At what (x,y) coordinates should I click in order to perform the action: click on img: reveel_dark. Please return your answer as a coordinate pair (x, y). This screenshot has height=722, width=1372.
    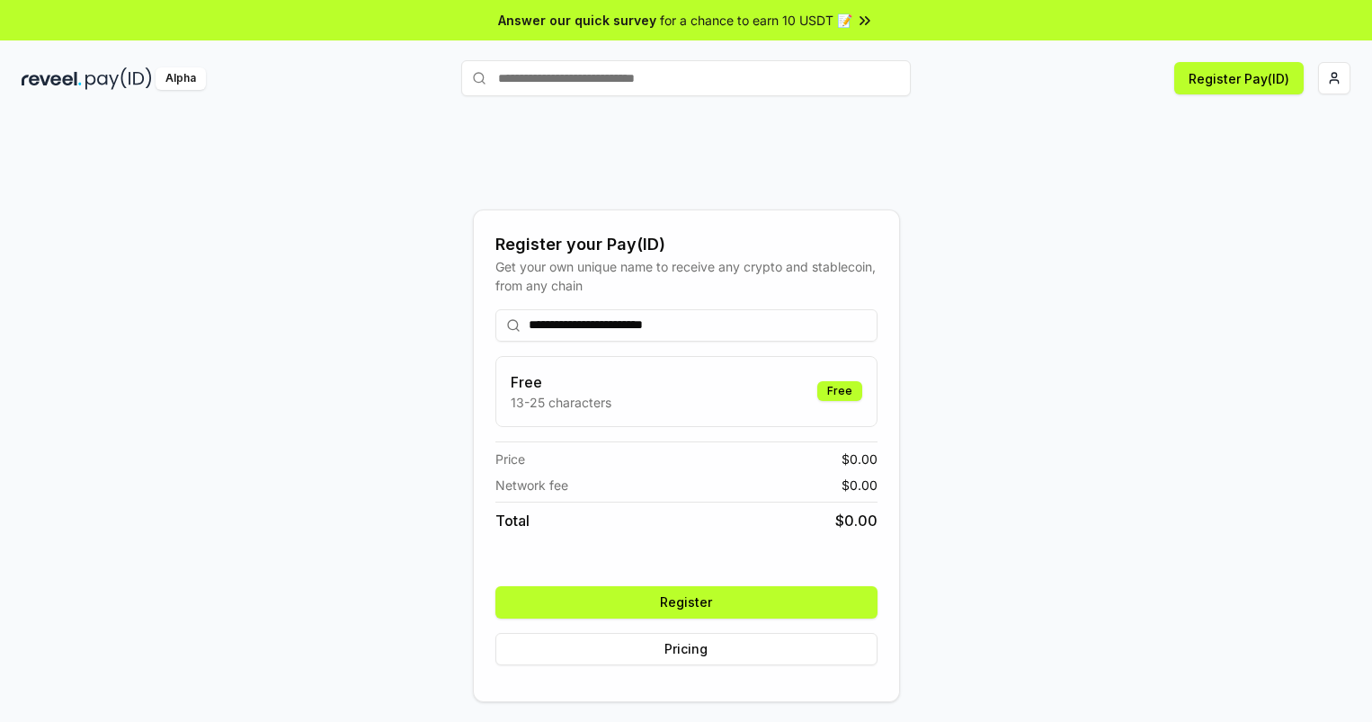
    Looking at the image, I should click on (51, 78).